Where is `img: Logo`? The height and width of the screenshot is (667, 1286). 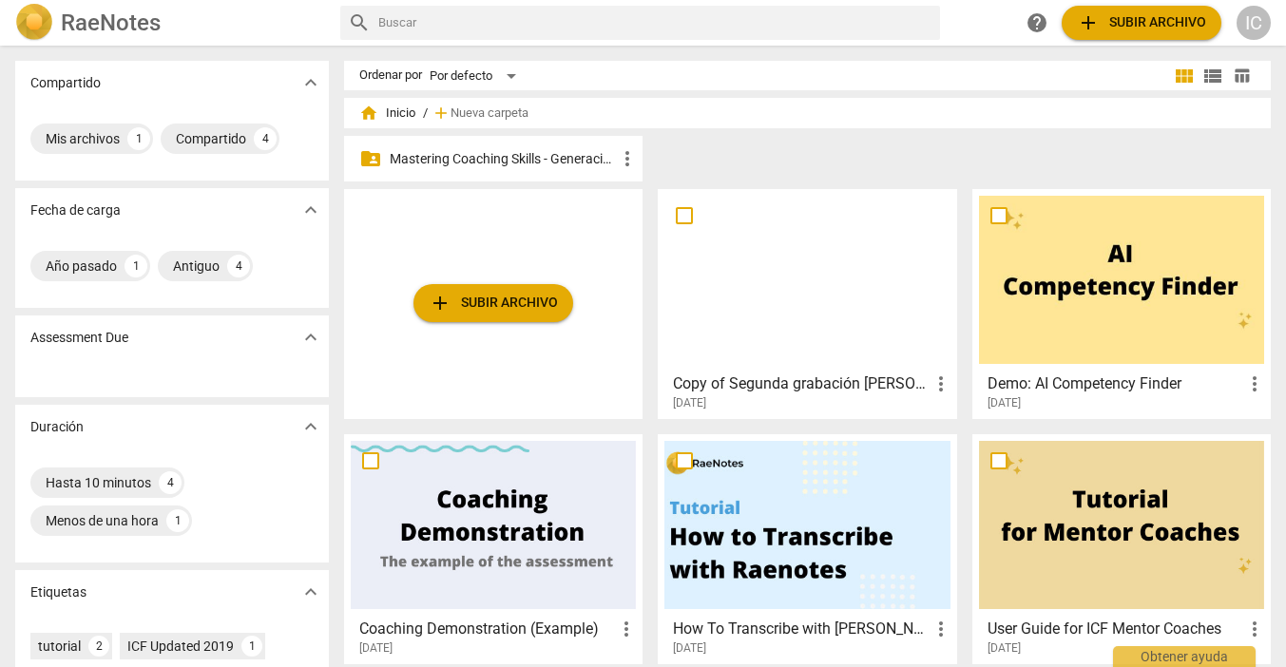 img: Logo is located at coordinates (34, 23).